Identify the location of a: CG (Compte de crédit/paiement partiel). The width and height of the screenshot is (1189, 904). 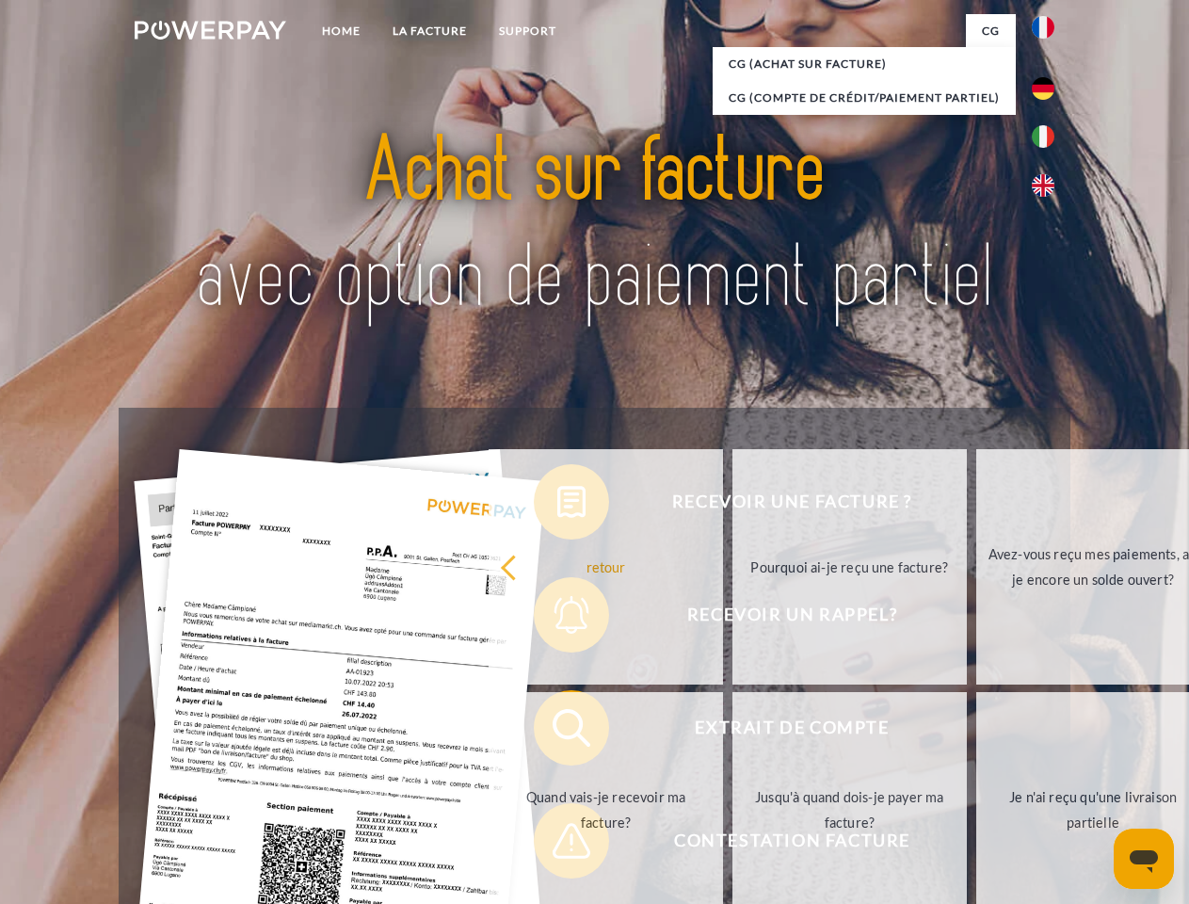
(864, 98).